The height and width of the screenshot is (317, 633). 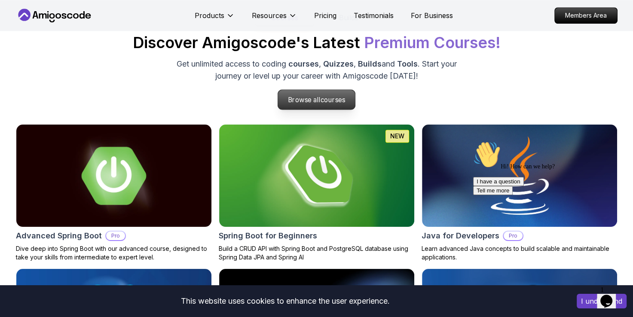 What do you see at coordinates (23, 53) in the screenshot?
I see `button: Tell me more` at bounding box center [23, 53].